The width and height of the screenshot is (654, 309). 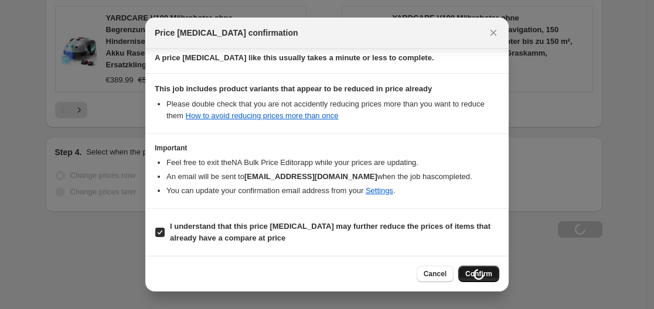 What do you see at coordinates (293, 88) in the screenshot?
I see `b: This job includes product variants that appear to be reduced in price already` at bounding box center [293, 88].